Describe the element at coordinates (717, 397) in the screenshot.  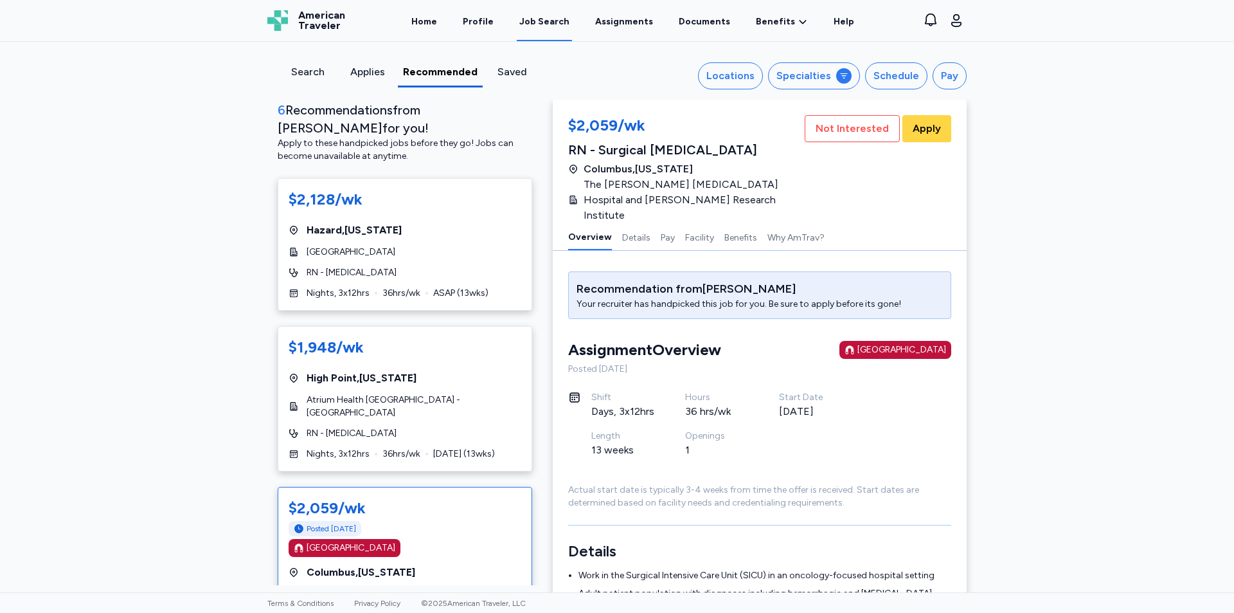
I see `div: Hours` at that location.